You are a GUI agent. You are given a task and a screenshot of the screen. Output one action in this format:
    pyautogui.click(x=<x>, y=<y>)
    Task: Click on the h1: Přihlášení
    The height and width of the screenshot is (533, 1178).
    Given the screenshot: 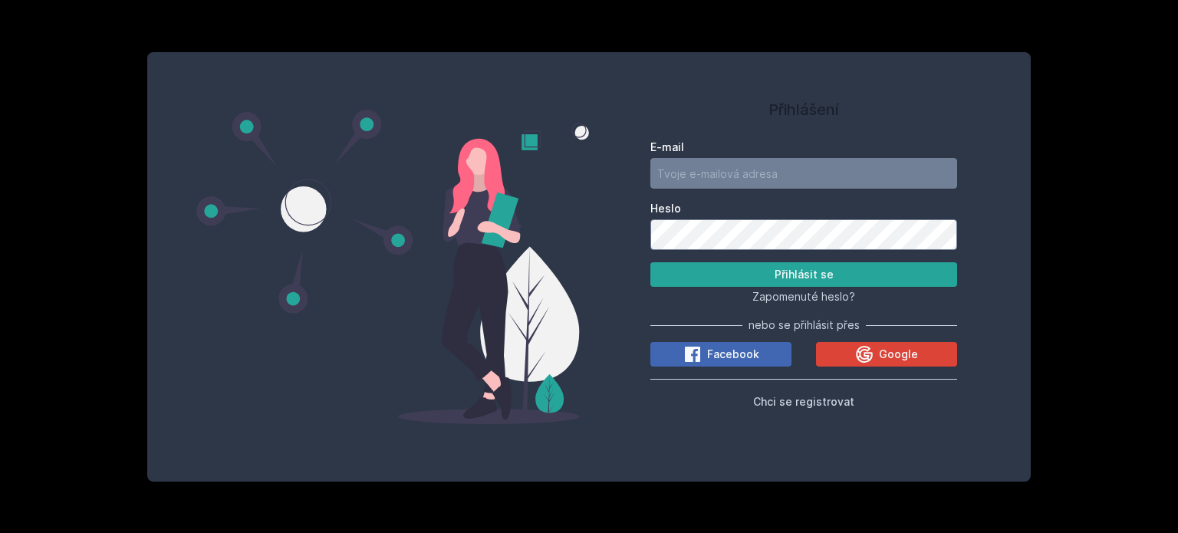 What is the action you would take?
    pyautogui.click(x=804, y=110)
    